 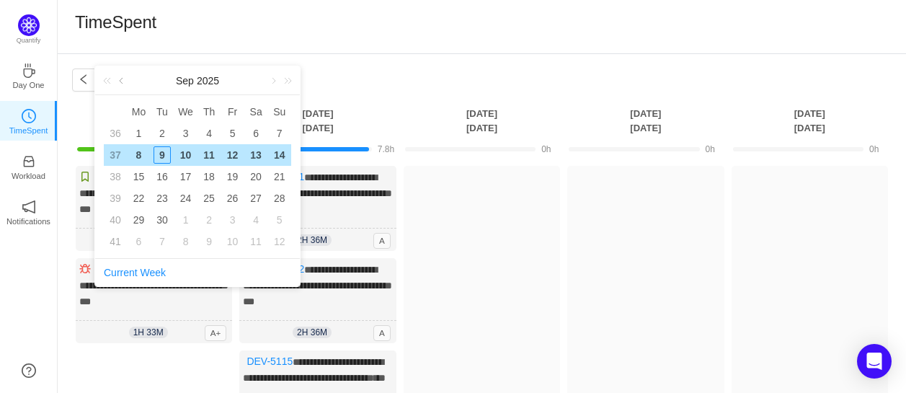 I want to click on td: September 12, 2025, so click(x=232, y=155).